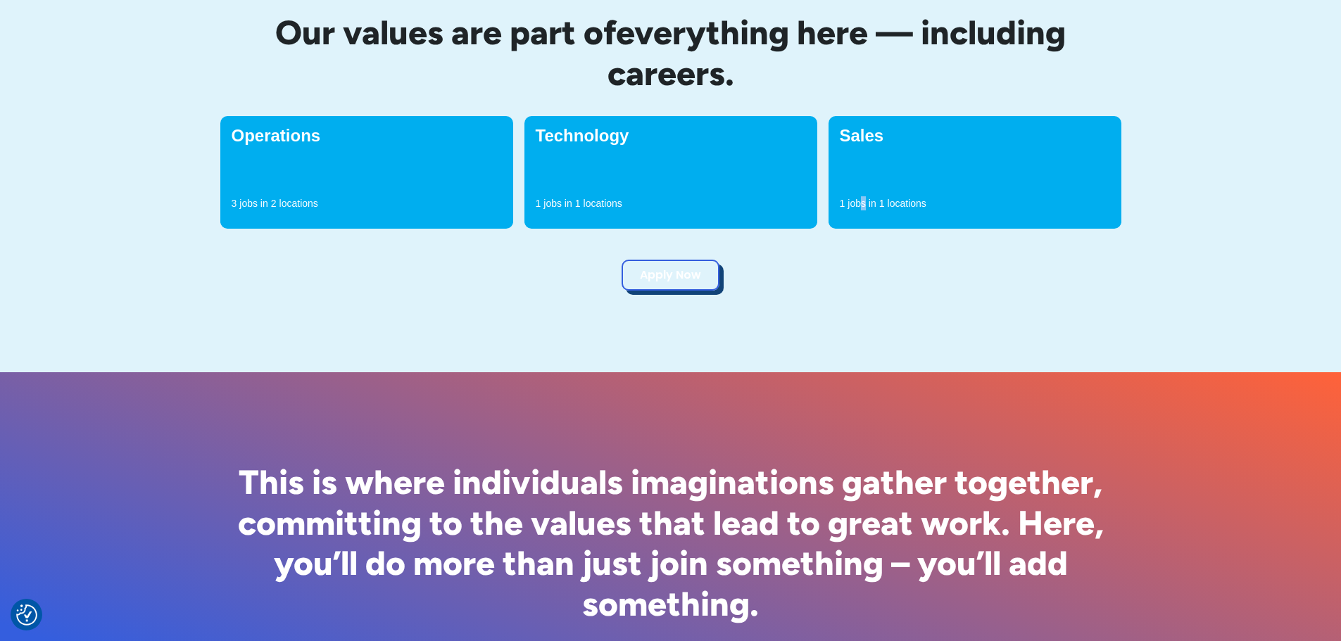 Image resolution: width=1341 pixels, height=641 pixels. Describe the element at coordinates (367, 136) in the screenshot. I see `h4: Operations` at that location.